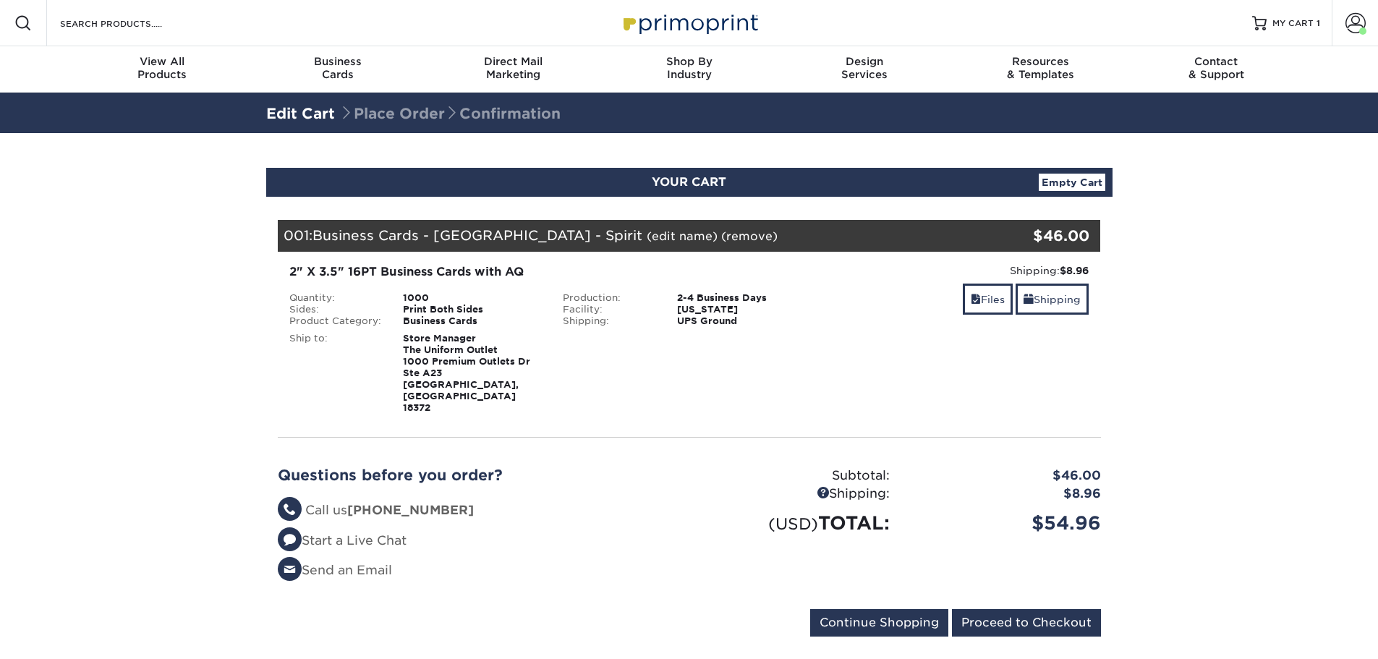 The image size is (1378, 659). What do you see at coordinates (478, 511) in the screenshot?
I see `li: Call us` at bounding box center [478, 511].